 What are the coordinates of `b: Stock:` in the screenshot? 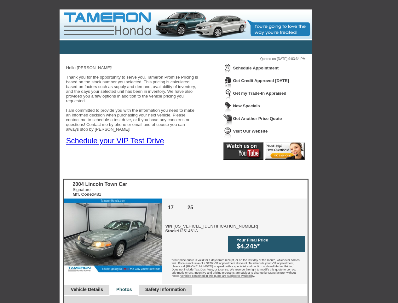 It's located at (171, 230).